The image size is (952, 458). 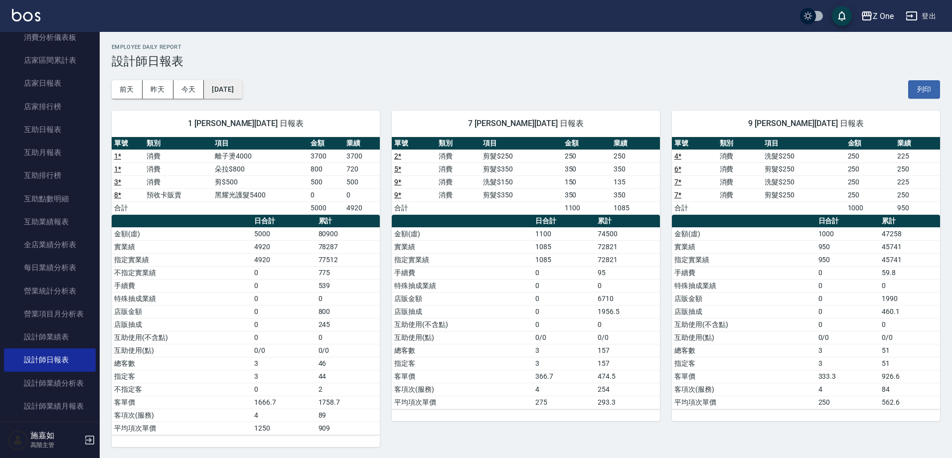 I want to click on td: 225, so click(x=917, y=156).